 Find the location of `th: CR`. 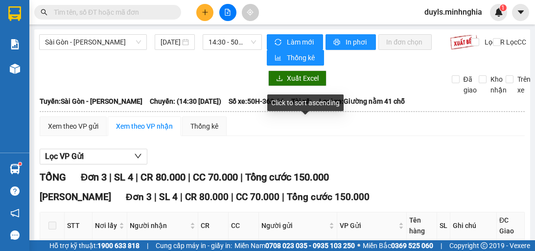

th: CR is located at coordinates (213, 226).